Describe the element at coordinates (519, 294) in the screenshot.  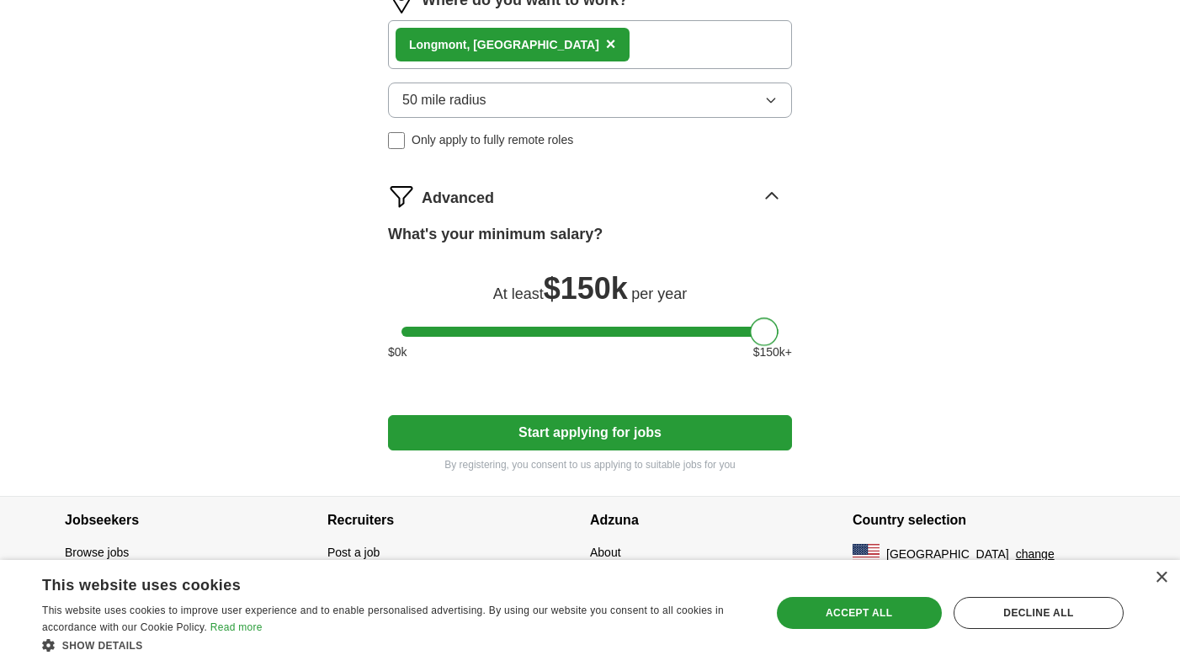
I see `span: At least` at that location.